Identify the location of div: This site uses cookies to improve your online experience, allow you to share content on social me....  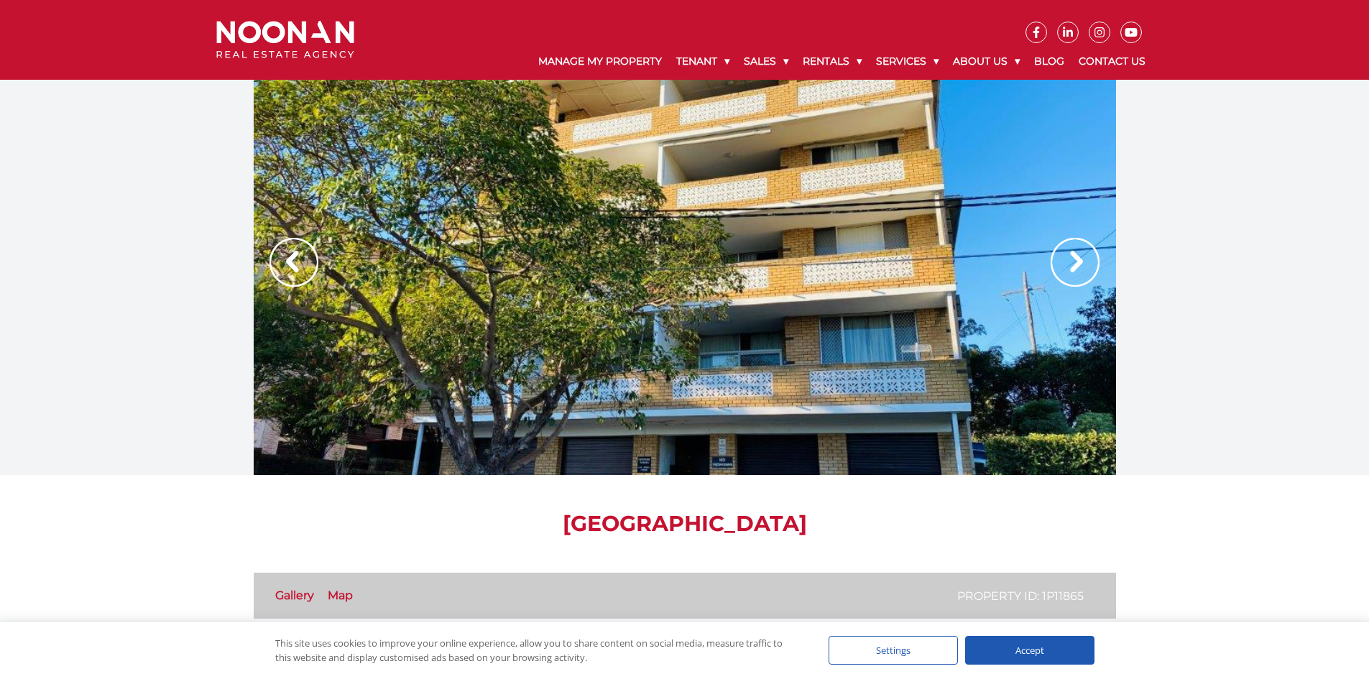
(538, 651).